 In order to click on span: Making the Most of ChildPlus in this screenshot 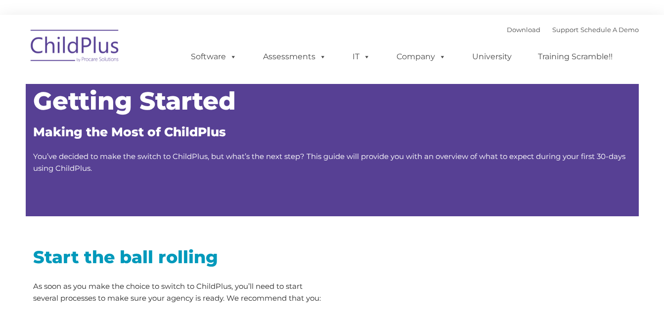, I will do `click(130, 132)`.